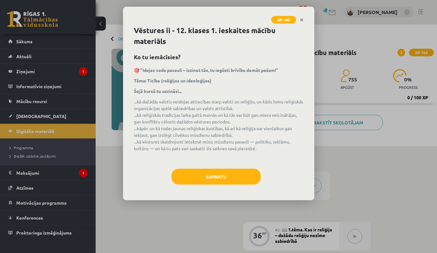  I want to click on a: Close, so click(301, 20).